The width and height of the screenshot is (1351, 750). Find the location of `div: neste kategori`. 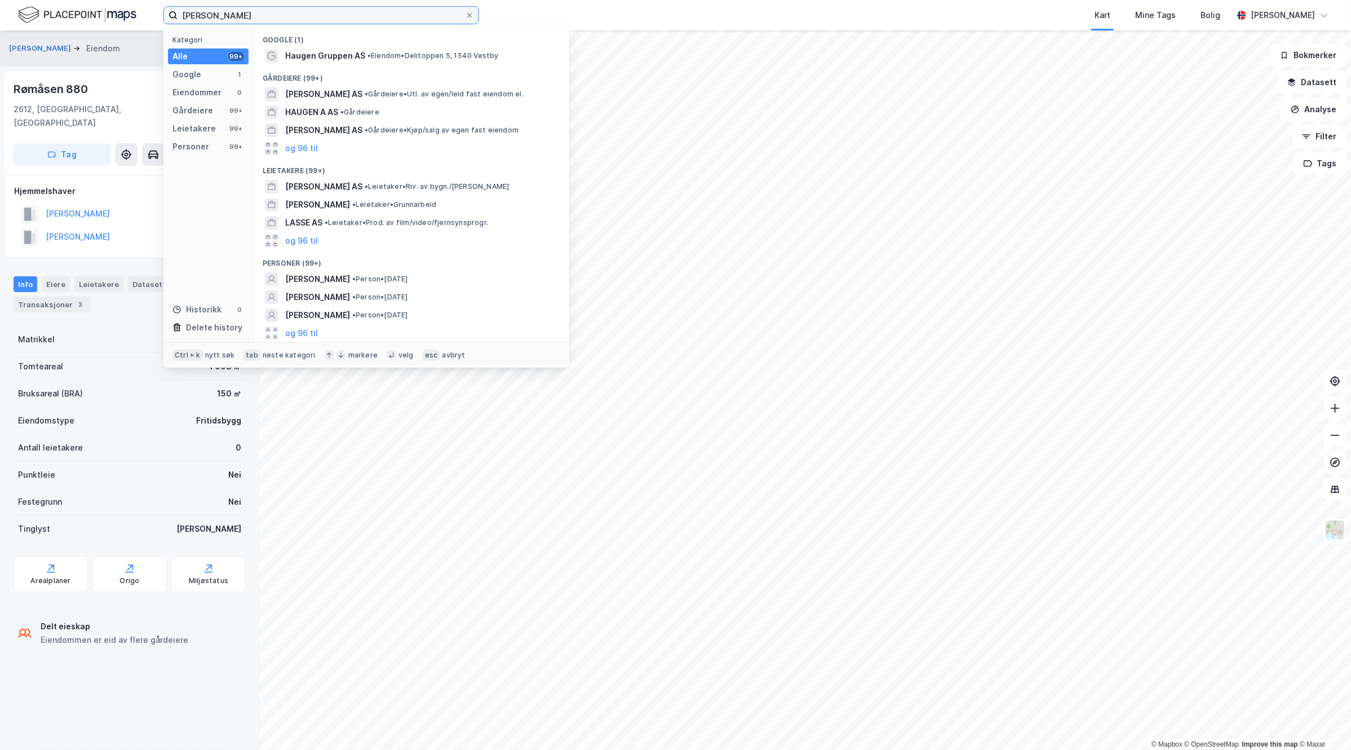

div: neste kategori is located at coordinates (289, 355).